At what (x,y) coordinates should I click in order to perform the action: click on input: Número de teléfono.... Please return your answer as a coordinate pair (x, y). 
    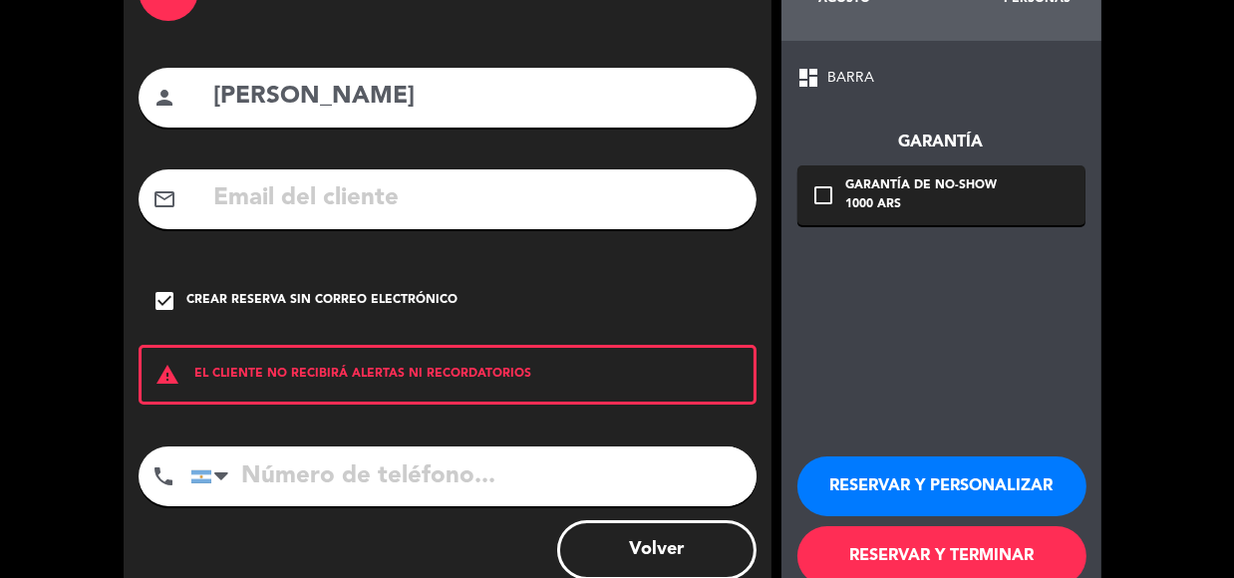
    Looking at the image, I should click on (474, 477).